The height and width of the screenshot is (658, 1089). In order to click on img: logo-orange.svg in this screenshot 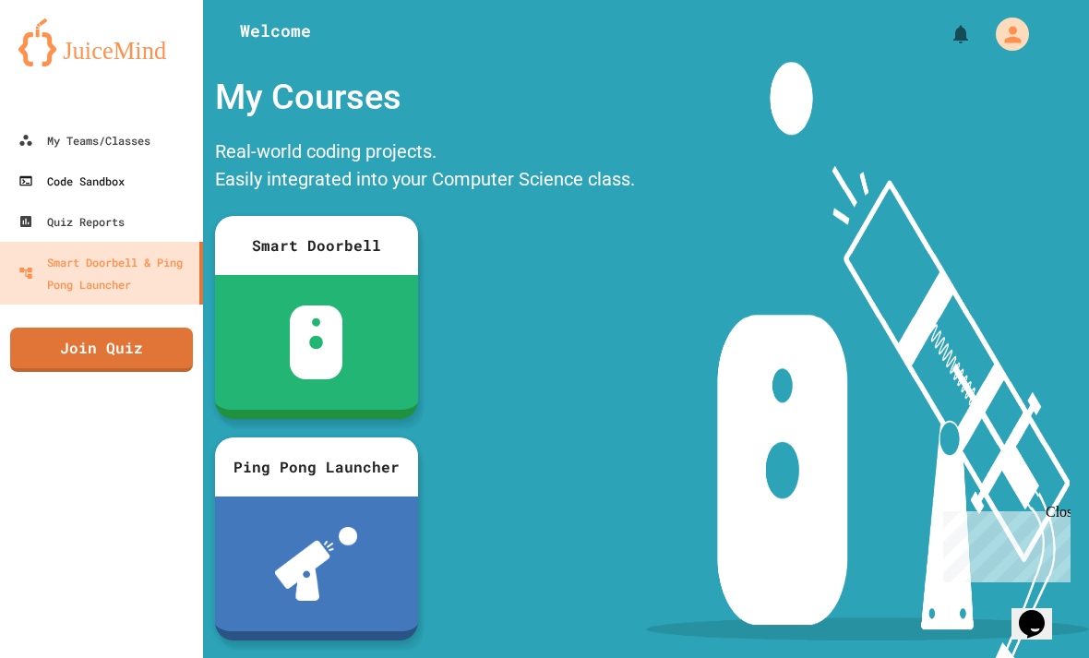, I will do `click(102, 42)`.